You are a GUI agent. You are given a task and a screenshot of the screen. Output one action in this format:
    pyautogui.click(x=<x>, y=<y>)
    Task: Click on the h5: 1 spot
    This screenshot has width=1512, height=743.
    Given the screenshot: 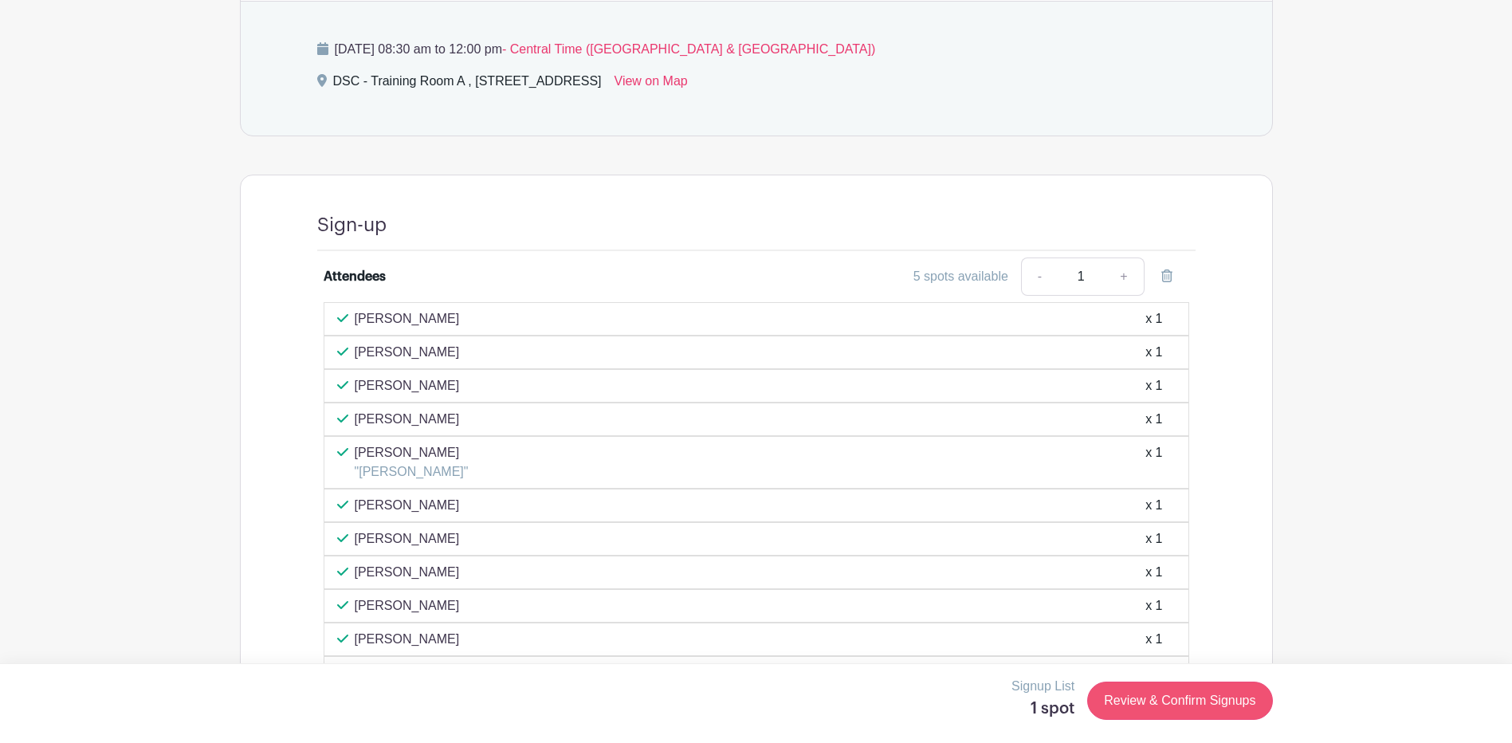 What is the action you would take?
    pyautogui.click(x=1042, y=708)
    